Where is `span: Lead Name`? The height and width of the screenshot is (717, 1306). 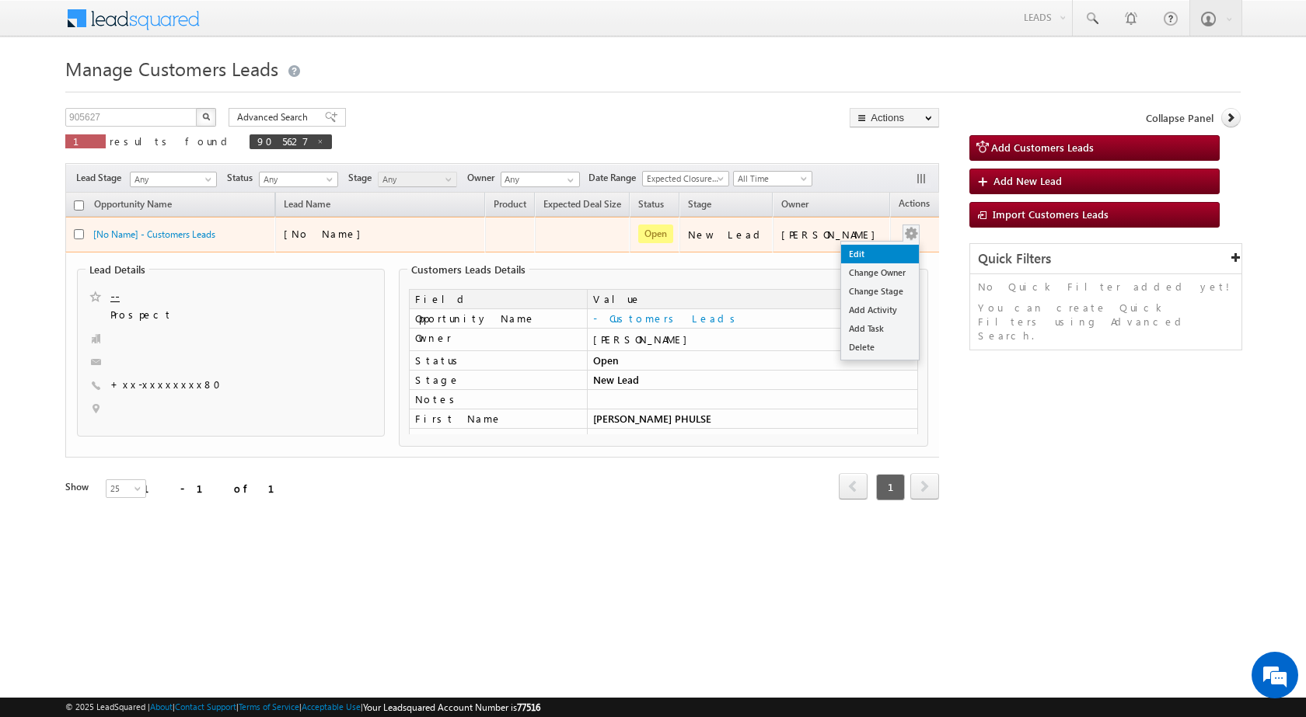 span: Lead Name is located at coordinates (307, 206).